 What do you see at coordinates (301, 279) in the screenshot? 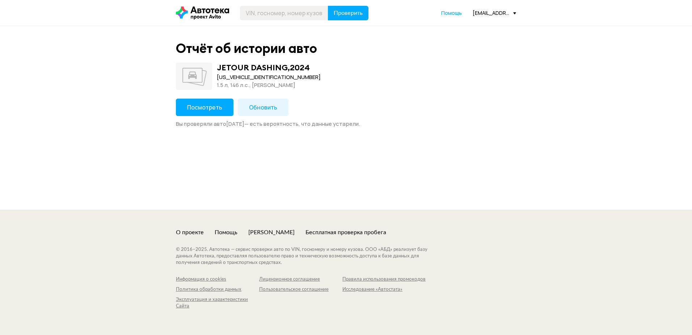
I see `div: Лицензионное соглашение` at bounding box center [301, 279].